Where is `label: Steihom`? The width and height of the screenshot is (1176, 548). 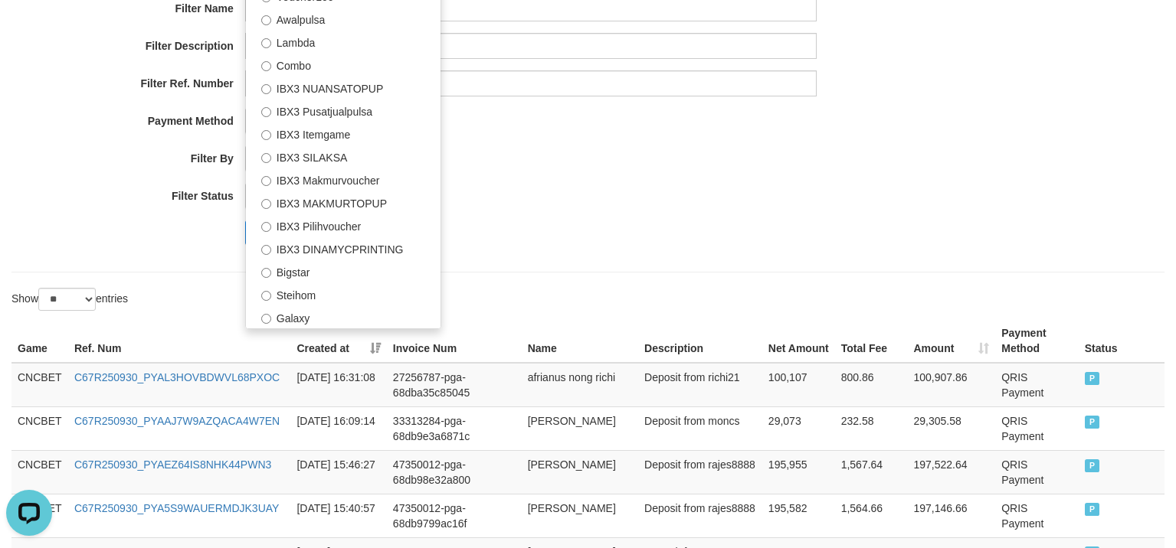
label: Steihom is located at coordinates (343, 294).